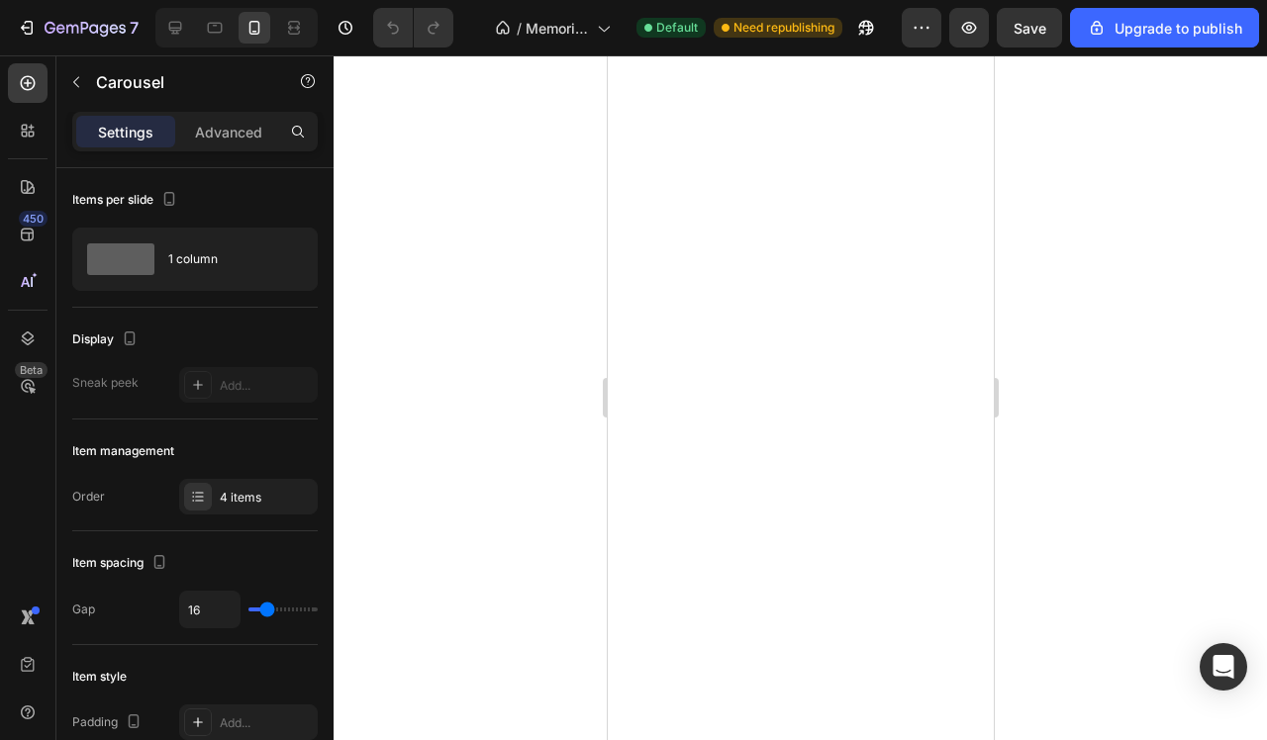 Image resolution: width=1267 pixels, height=740 pixels. Describe the element at coordinates (1223, 667) in the screenshot. I see `div: Open Intercom Messenger` at that location.